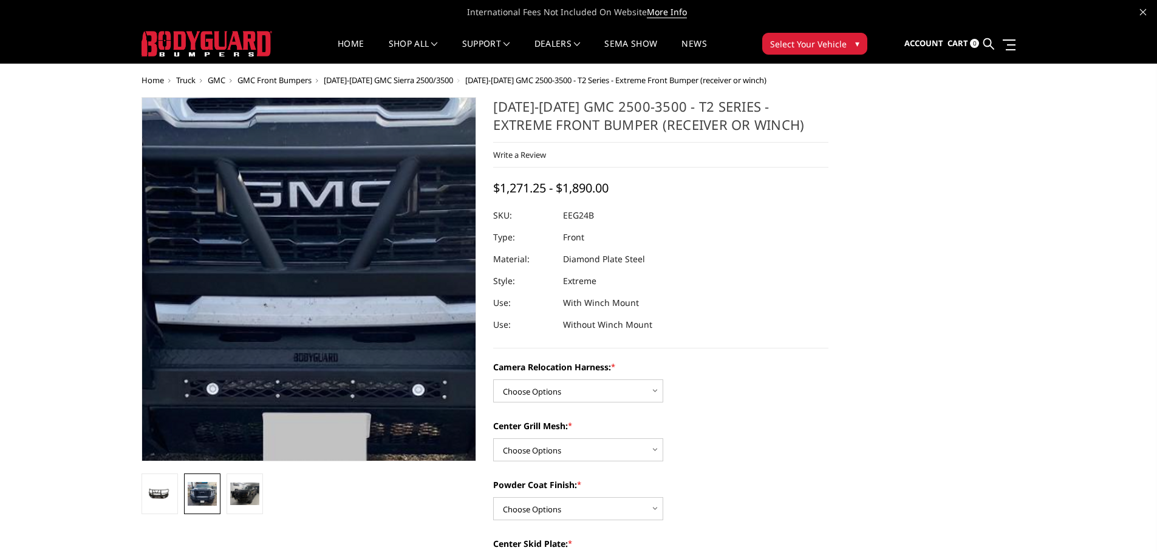 Image resolution: width=1157 pixels, height=553 pixels. I want to click on dd: EEG24B, so click(578, 216).